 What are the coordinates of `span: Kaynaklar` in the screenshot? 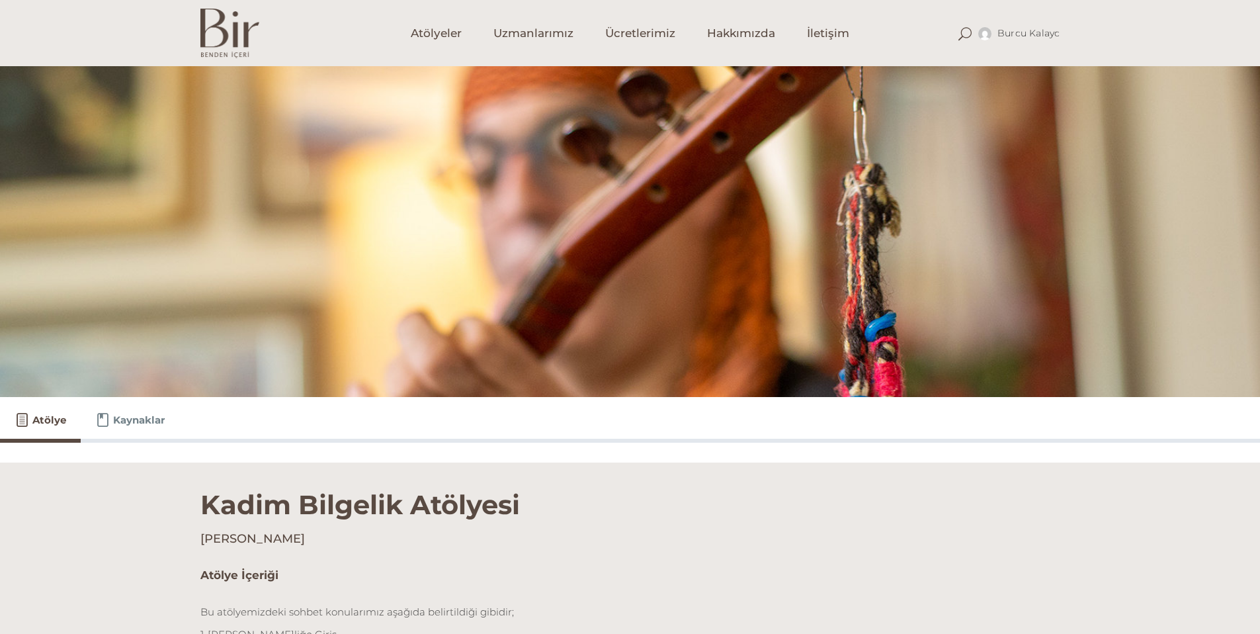 It's located at (139, 420).